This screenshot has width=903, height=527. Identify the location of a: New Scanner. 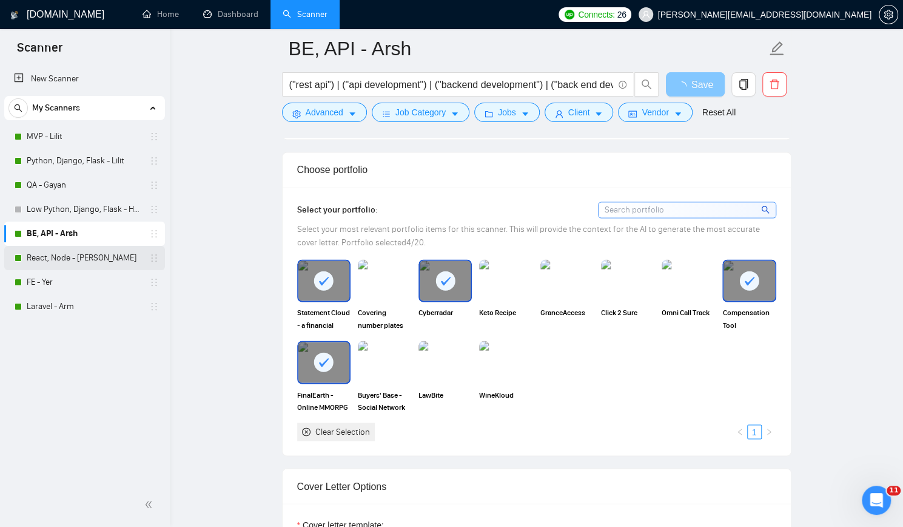
(84, 79).